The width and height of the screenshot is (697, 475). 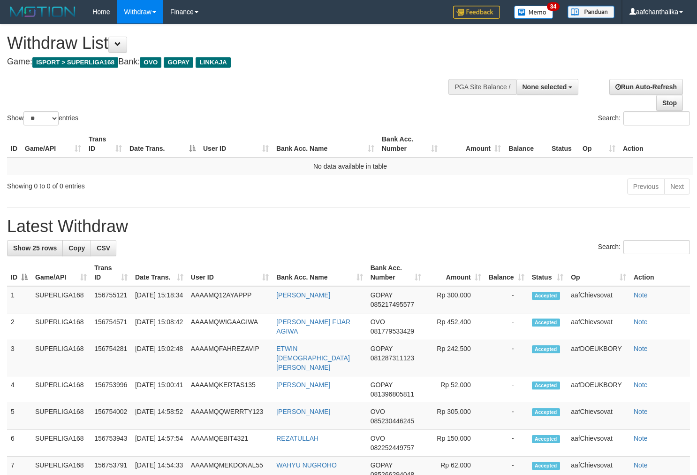 What do you see at coordinates (230, 443) in the screenshot?
I see `td: AAAAMQEBIT4321` at bounding box center [230, 443].